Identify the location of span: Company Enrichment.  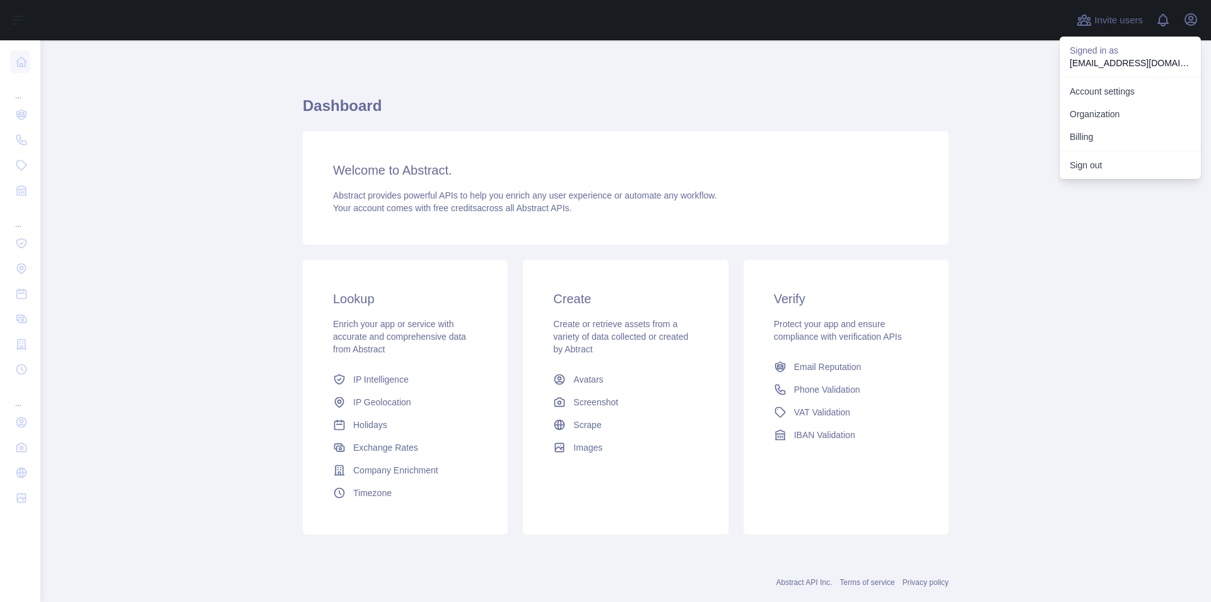
(396, 471).